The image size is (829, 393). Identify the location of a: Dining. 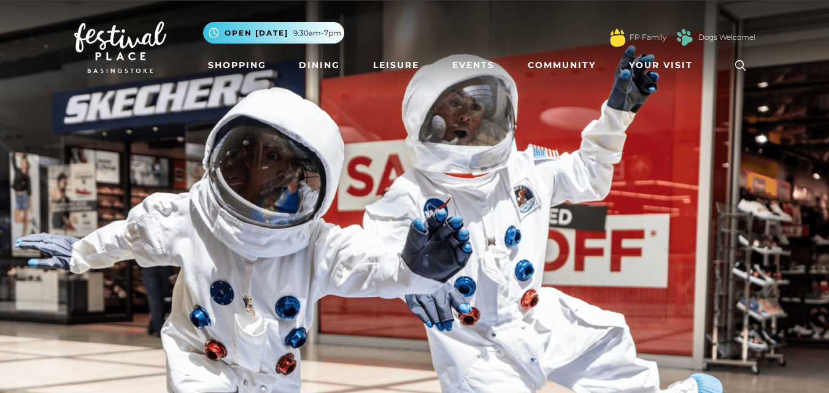
(319, 65).